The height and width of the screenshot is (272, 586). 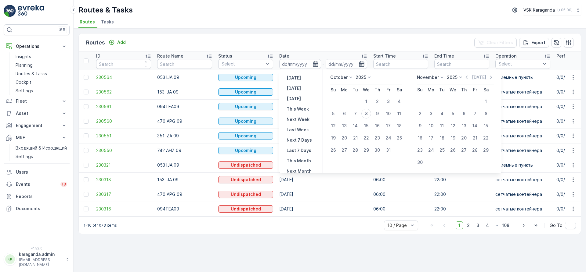 I want to click on p: 06:00, so click(x=400, y=180).